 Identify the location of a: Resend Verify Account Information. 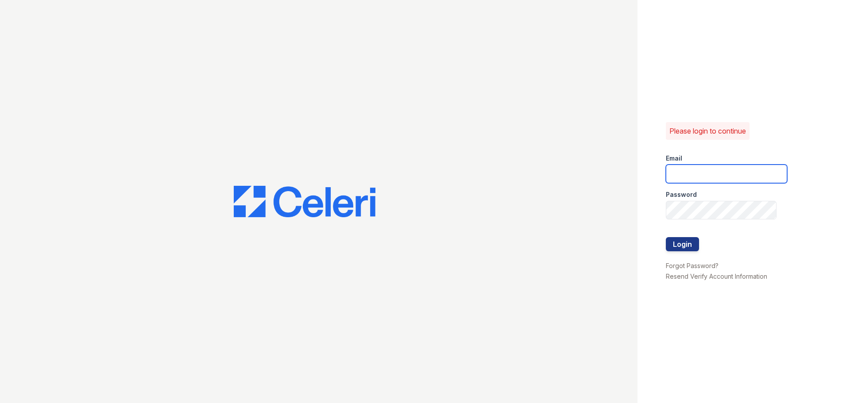
(716, 276).